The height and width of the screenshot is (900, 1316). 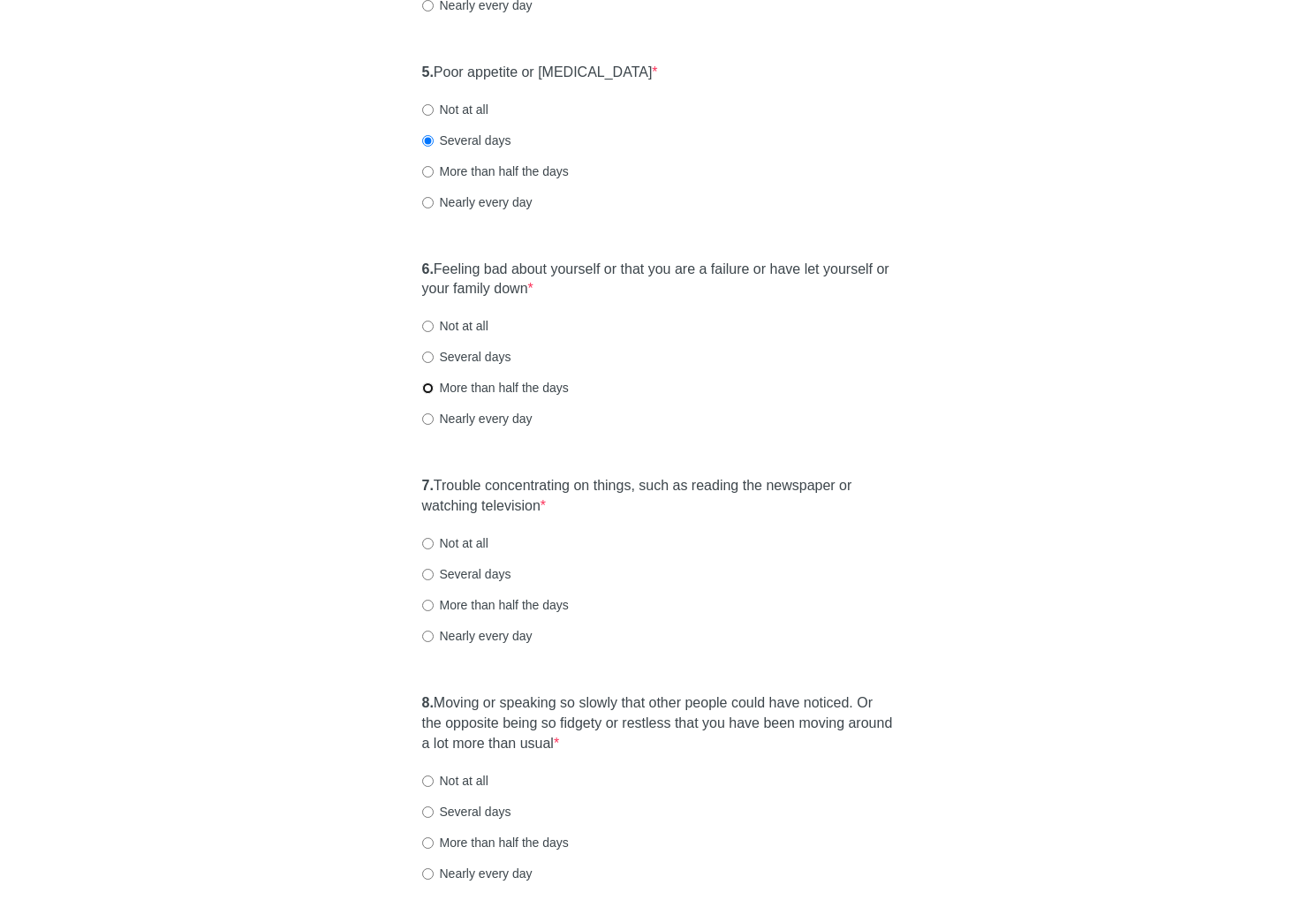 What do you see at coordinates (427, 702) in the screenshot?
I see `strong: 8.` at bounding box center [427, 702].